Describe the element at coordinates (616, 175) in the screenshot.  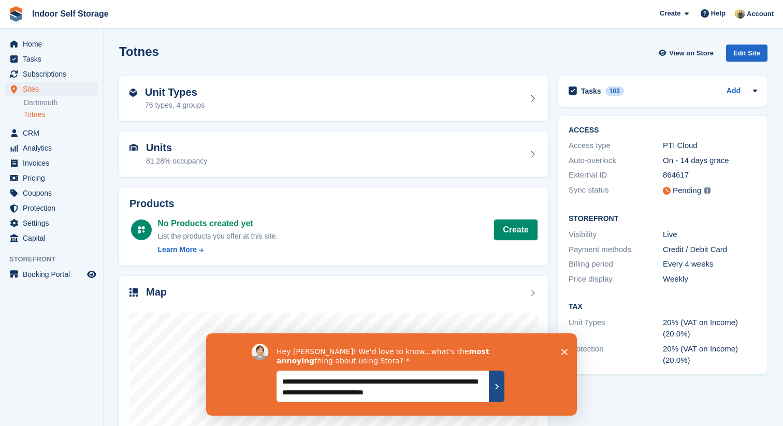
I see `div: External ID` at that location.